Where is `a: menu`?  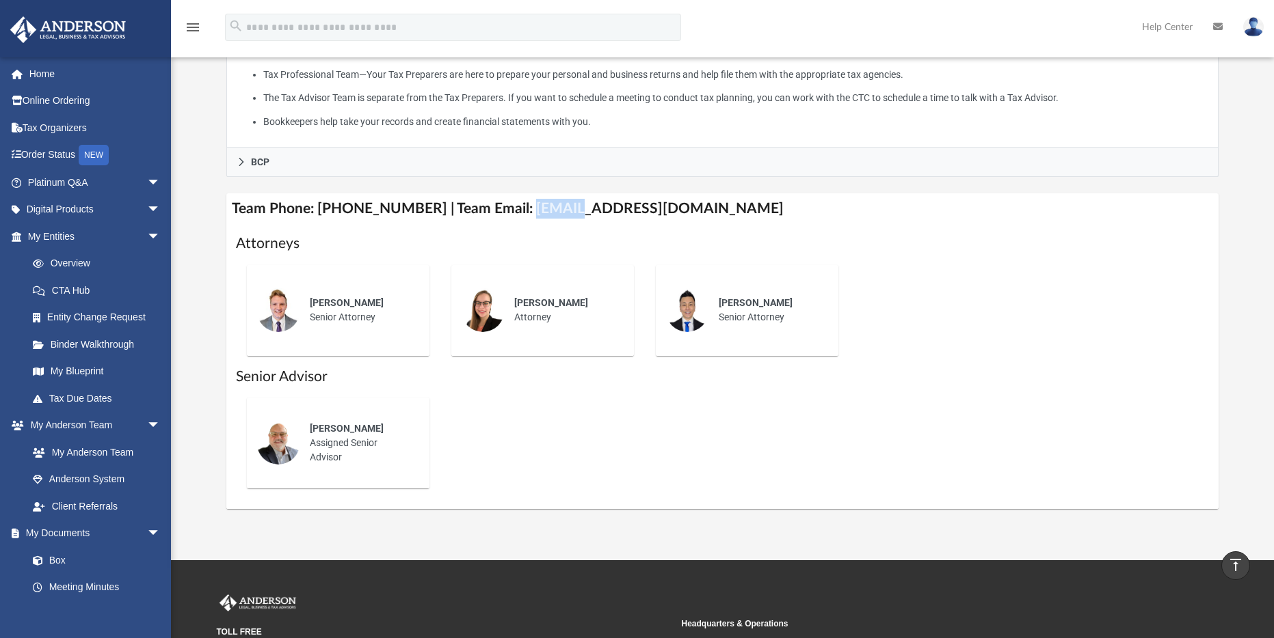 a: menu is located at coordinates (193, 31).